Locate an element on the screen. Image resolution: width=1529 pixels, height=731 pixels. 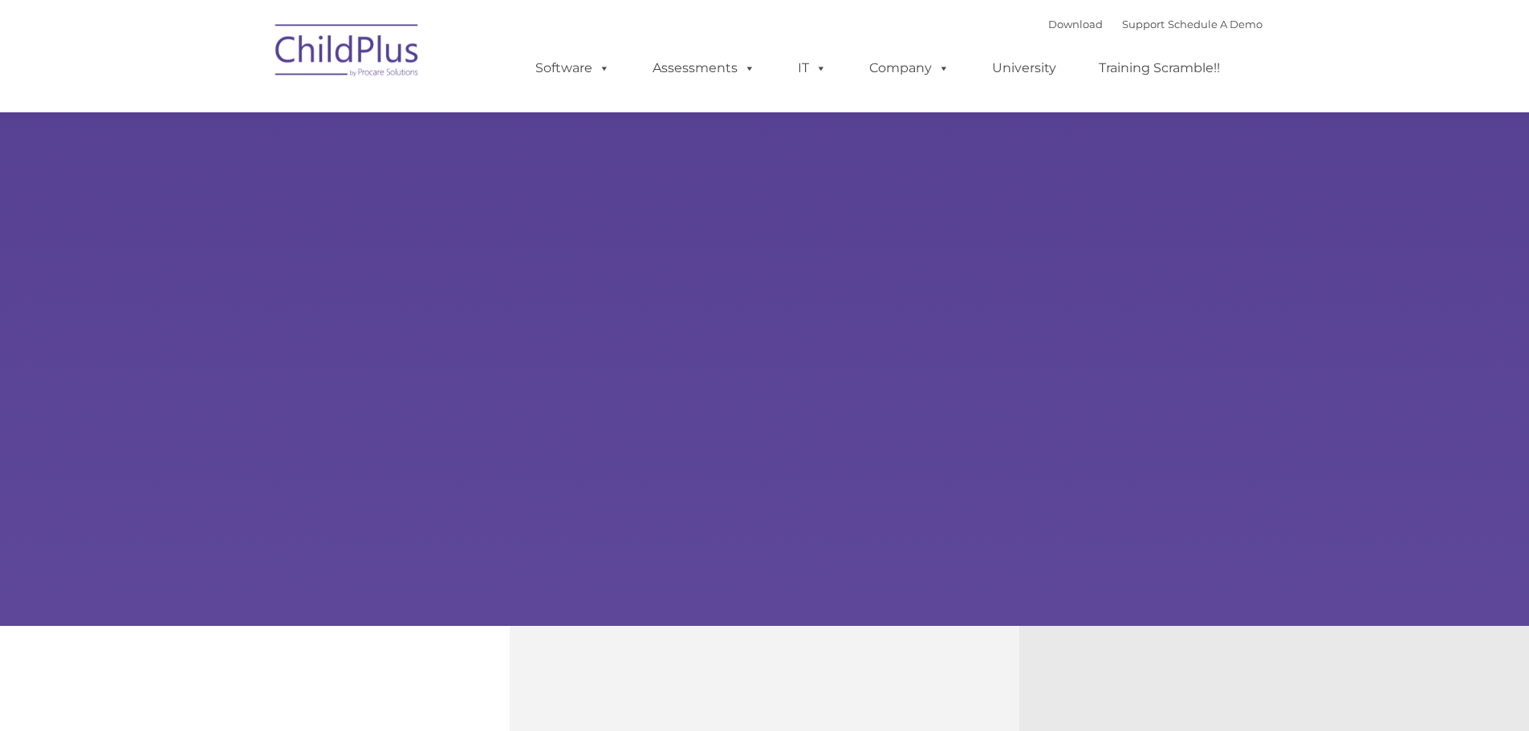
a: Support is located at coordinates (1143, 24).